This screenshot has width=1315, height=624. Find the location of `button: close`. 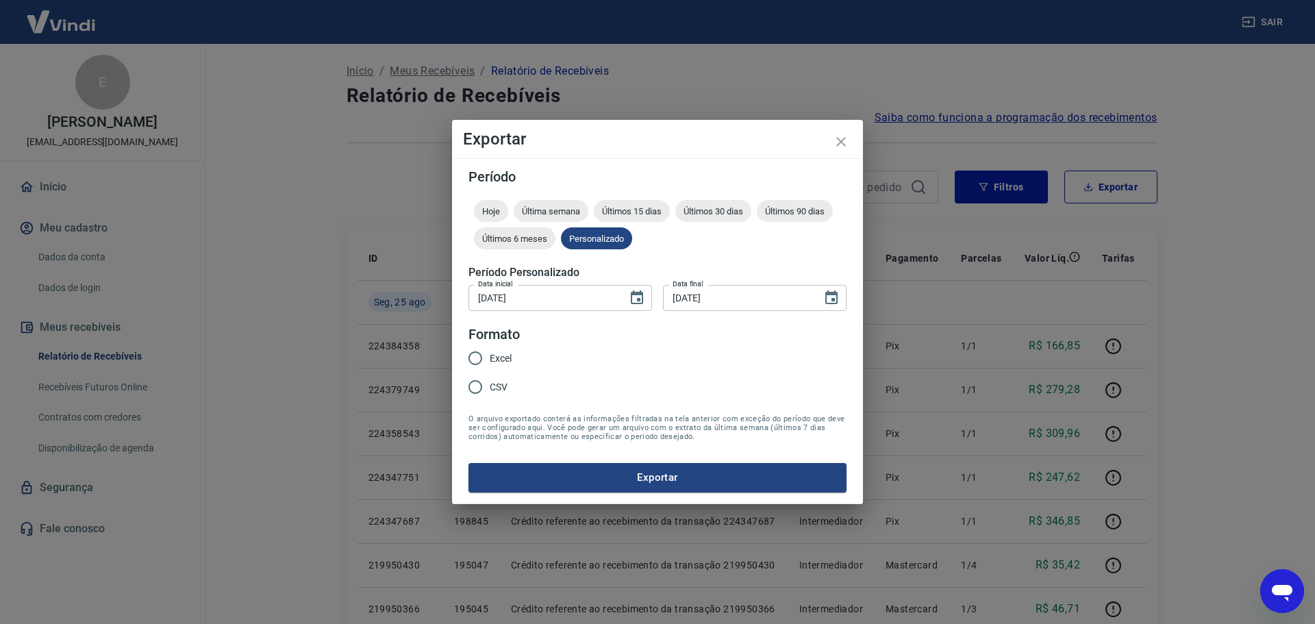

button: close is located at coordinates (841, 142).